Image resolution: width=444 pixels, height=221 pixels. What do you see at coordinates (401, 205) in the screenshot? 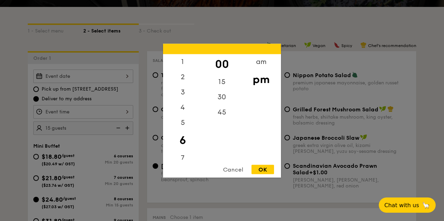
I see `span: Chat with us` at bounding box center [401, 205].